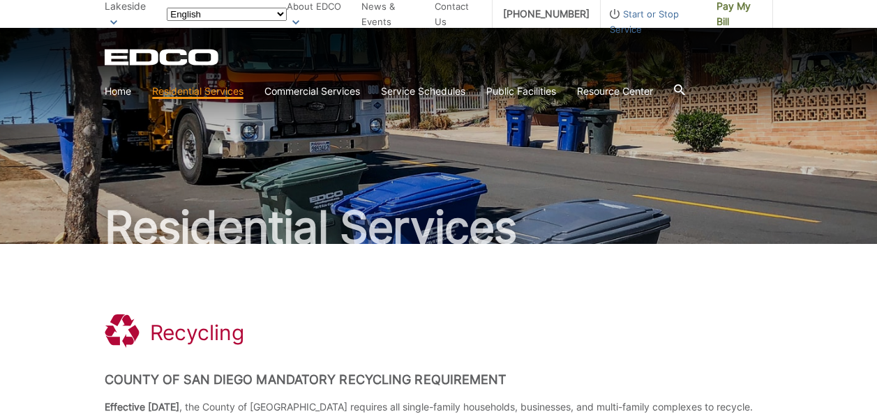 Image resolution: width=877 pixels, height=414 pixels. What do you see at coordinates (197, 91) in the screenshot?
I see `a: Residential Services` at bounding box center [197, 91].